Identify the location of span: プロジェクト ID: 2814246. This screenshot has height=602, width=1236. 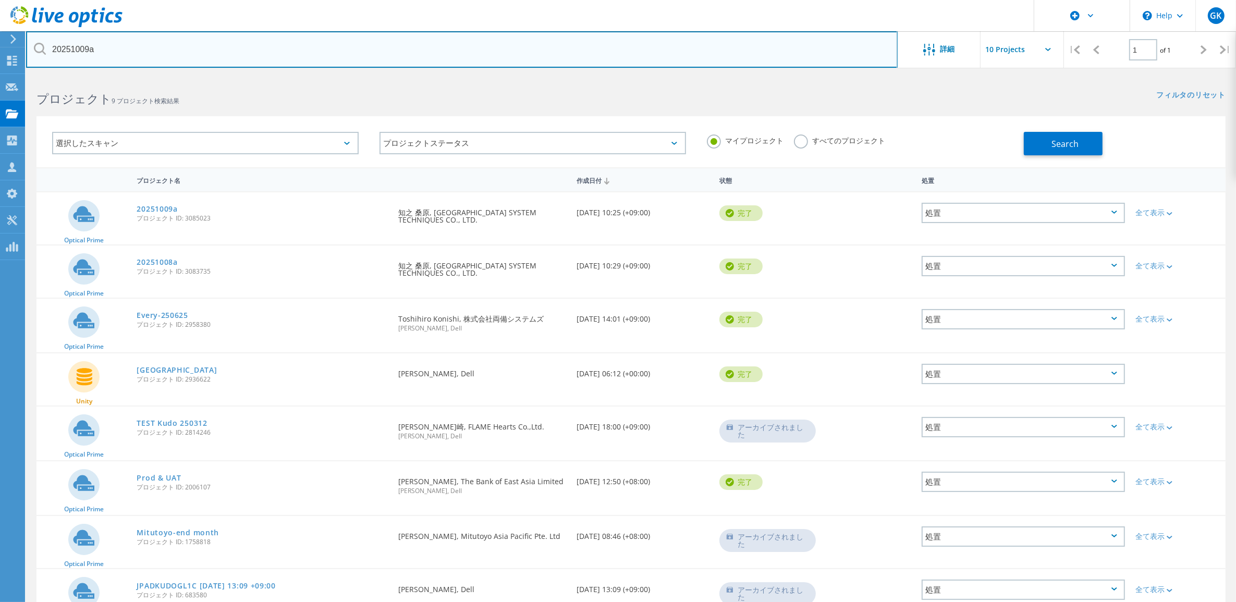
(262, 433).